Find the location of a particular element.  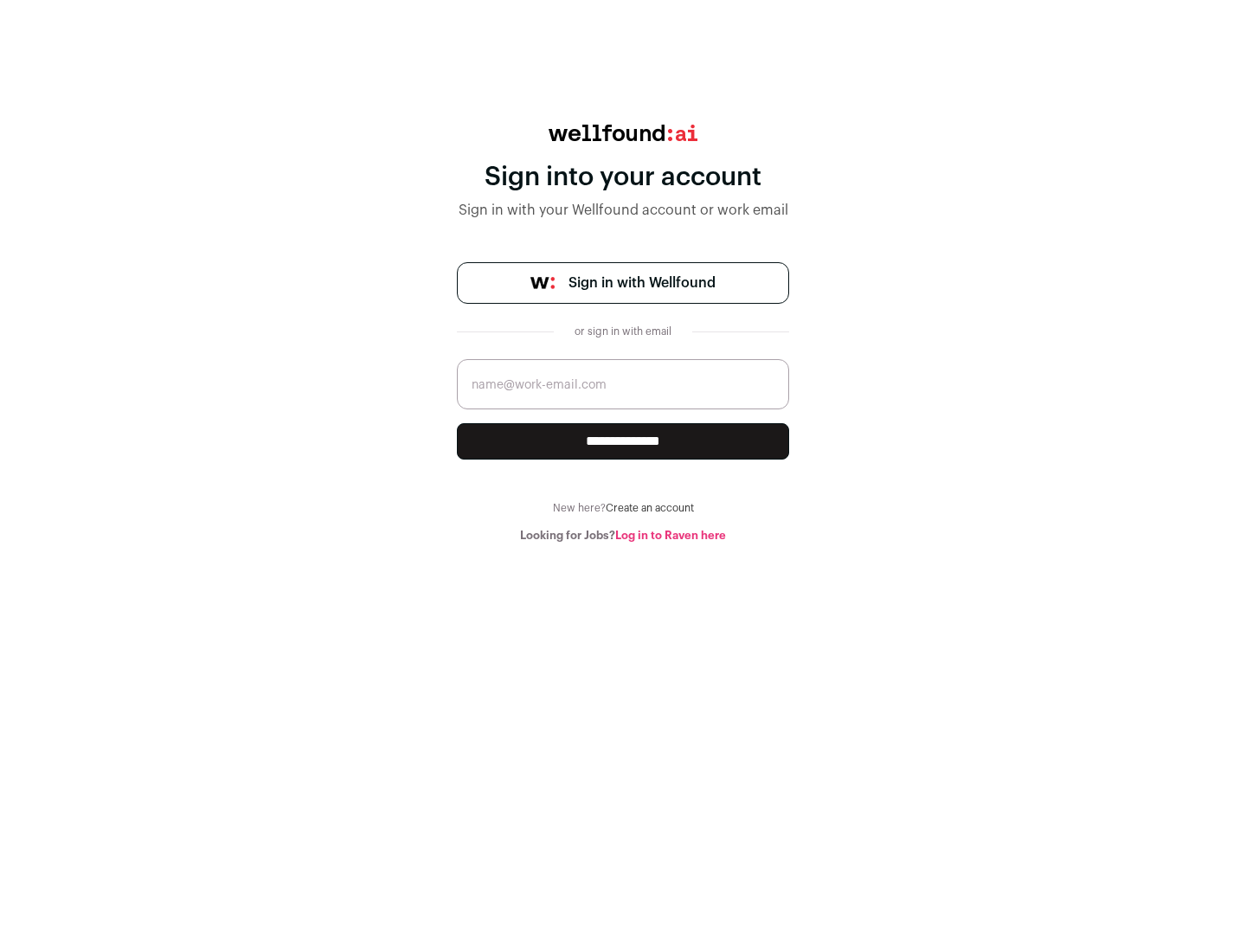

a: Log in to Raven here is located at coordinates (671, 534).